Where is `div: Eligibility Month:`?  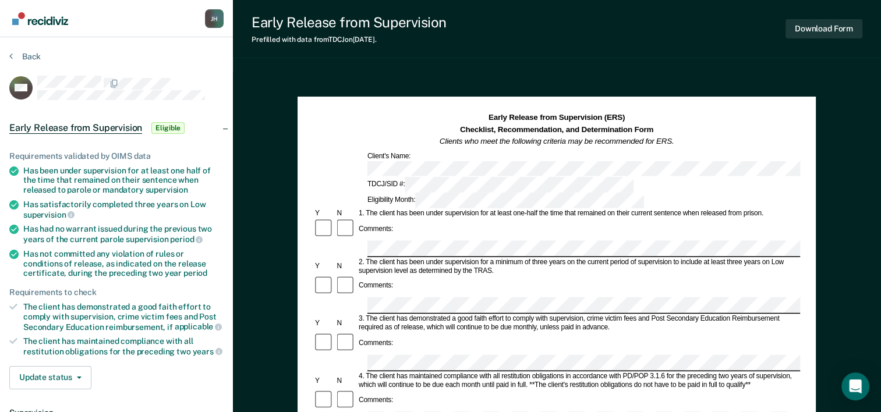
div: Eligibility Month: is located at coordinates (505, 200).